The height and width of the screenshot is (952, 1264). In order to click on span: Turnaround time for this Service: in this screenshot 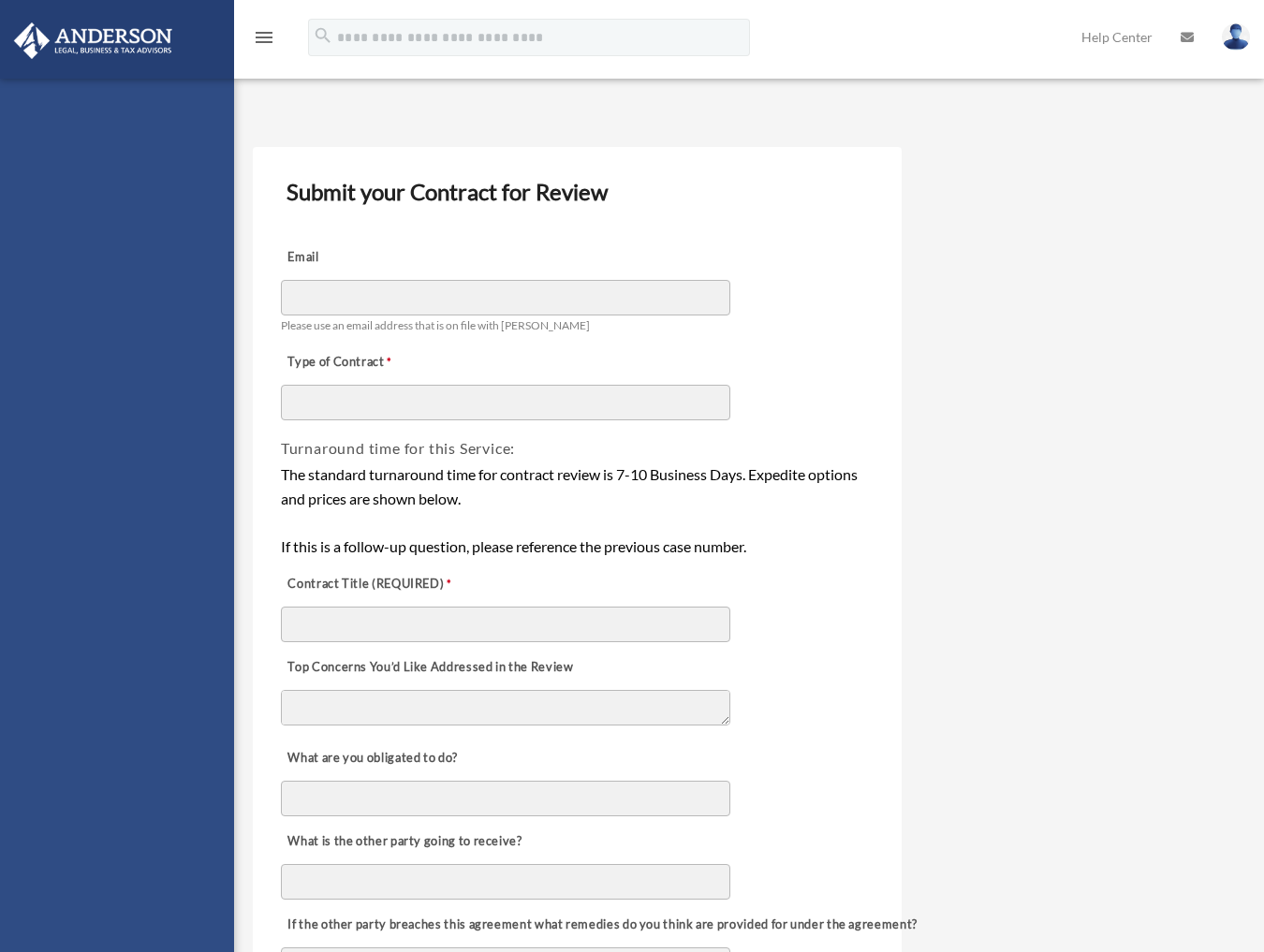, I will do `click(397, 448)`.